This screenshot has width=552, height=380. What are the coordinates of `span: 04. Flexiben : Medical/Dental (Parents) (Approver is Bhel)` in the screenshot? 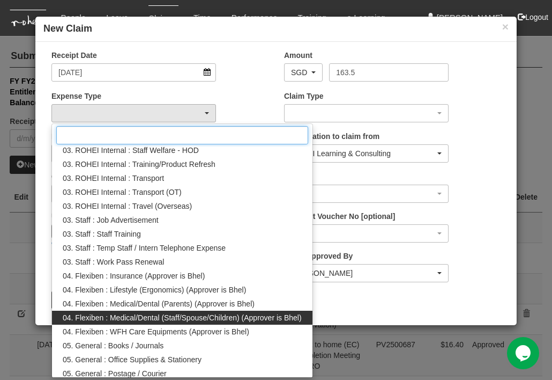 It's located at (159, 304).